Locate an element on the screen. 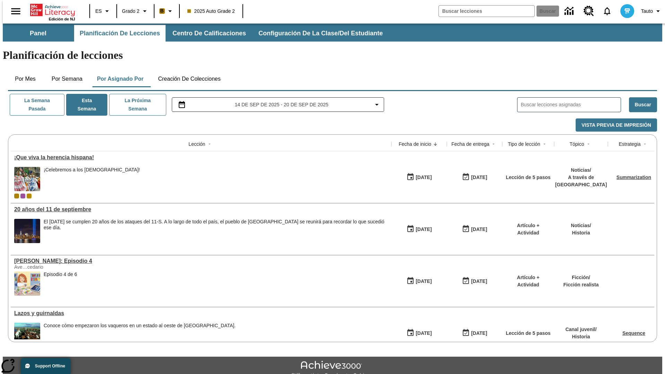  p: Canal juvenil / is located at coordinates (581, 329).